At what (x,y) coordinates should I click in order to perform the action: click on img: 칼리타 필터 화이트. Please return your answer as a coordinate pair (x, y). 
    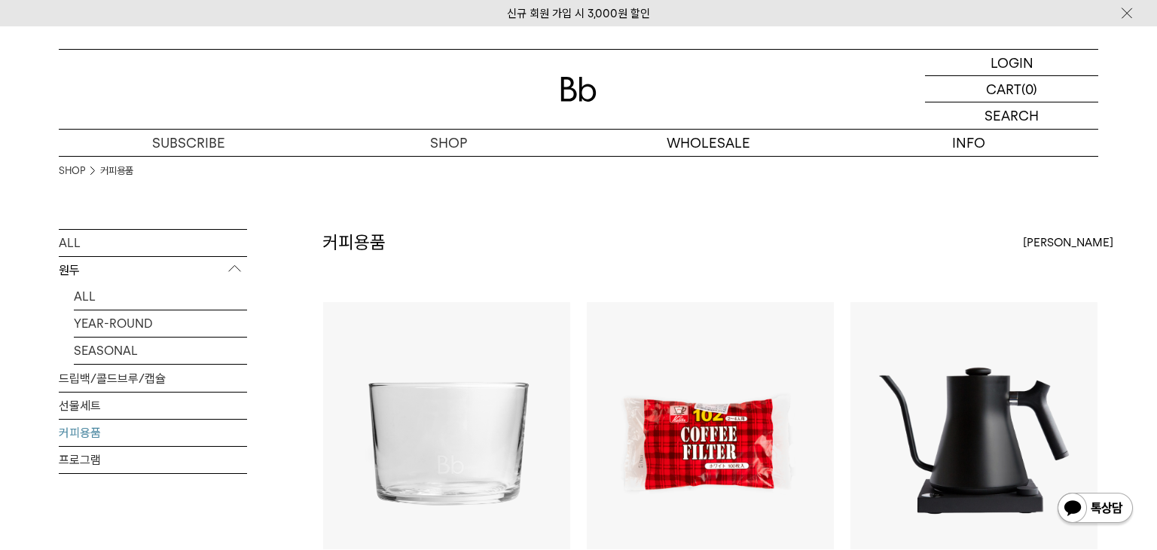
    Looking at the image, I should click on (710, 425).